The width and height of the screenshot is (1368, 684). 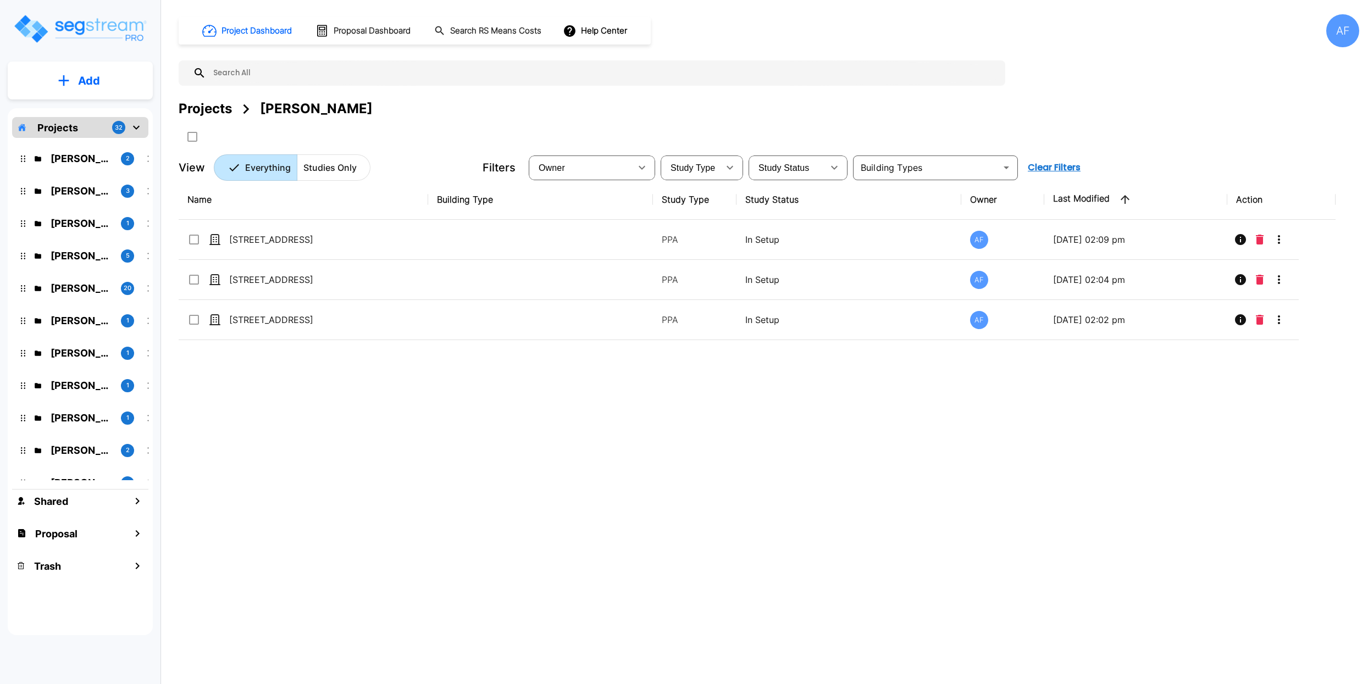 I want to click on h1: Trash, so click(x=47, y=566).